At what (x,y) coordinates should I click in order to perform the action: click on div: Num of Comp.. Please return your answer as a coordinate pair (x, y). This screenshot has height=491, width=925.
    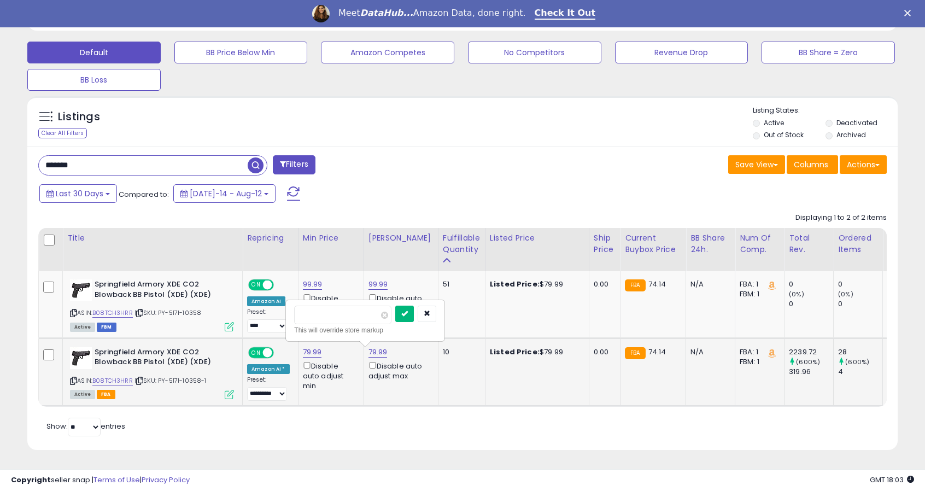
    Looking at the image, I should click on (759, 244).